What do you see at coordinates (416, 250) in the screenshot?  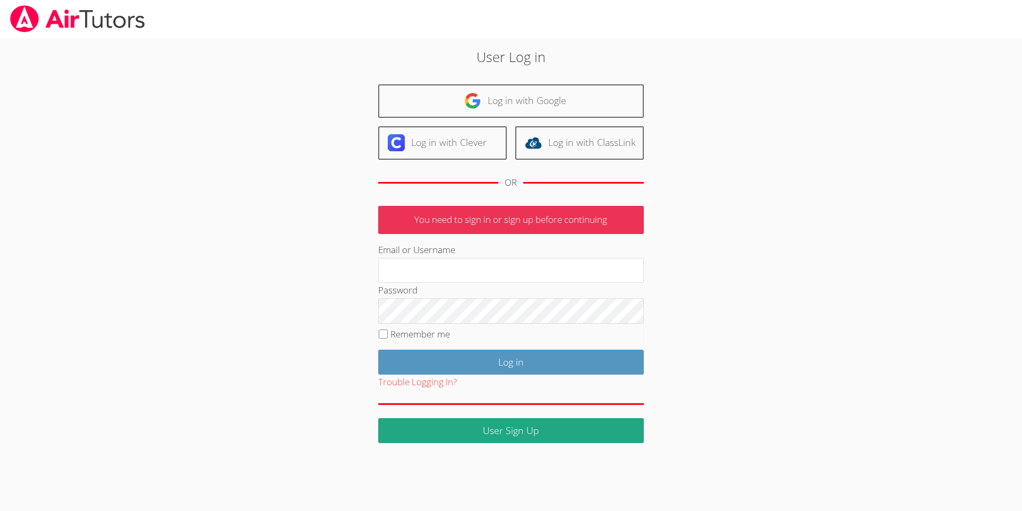 I see `label: Email or Username` at bounding box center [416, 250].